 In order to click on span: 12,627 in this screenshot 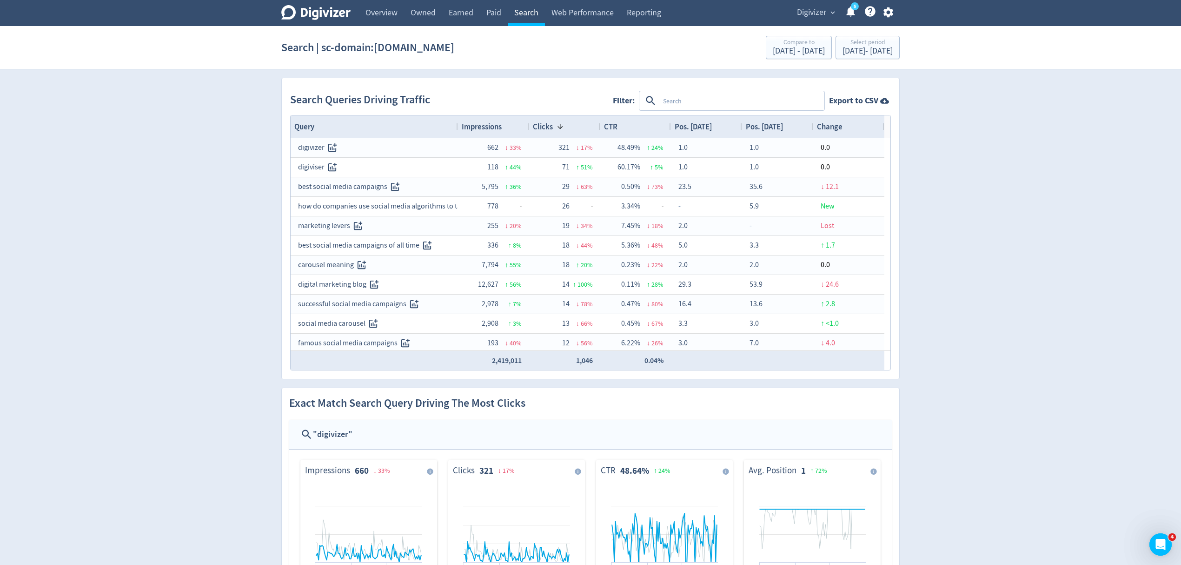, I will do `click(488, 284)`.